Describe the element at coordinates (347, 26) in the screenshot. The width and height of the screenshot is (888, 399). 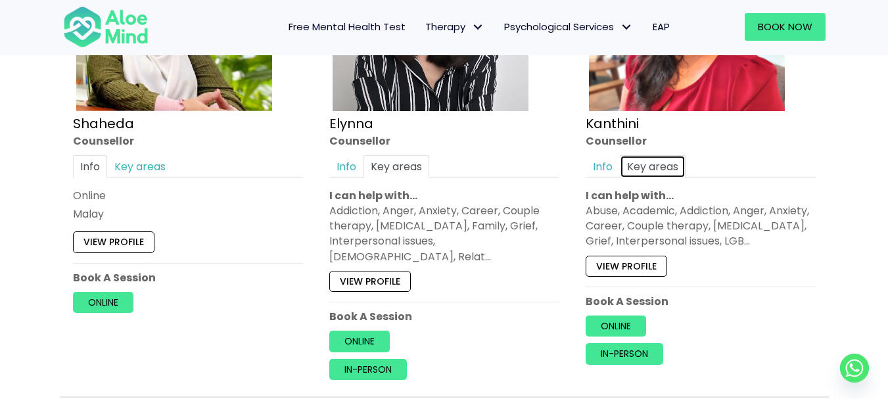
I see `span: Free Mental Health Test` at that location.